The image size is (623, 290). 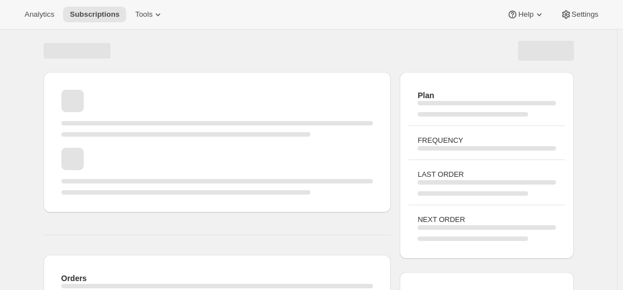 I want to click on button: Analytics, so click(x=39, y=15).